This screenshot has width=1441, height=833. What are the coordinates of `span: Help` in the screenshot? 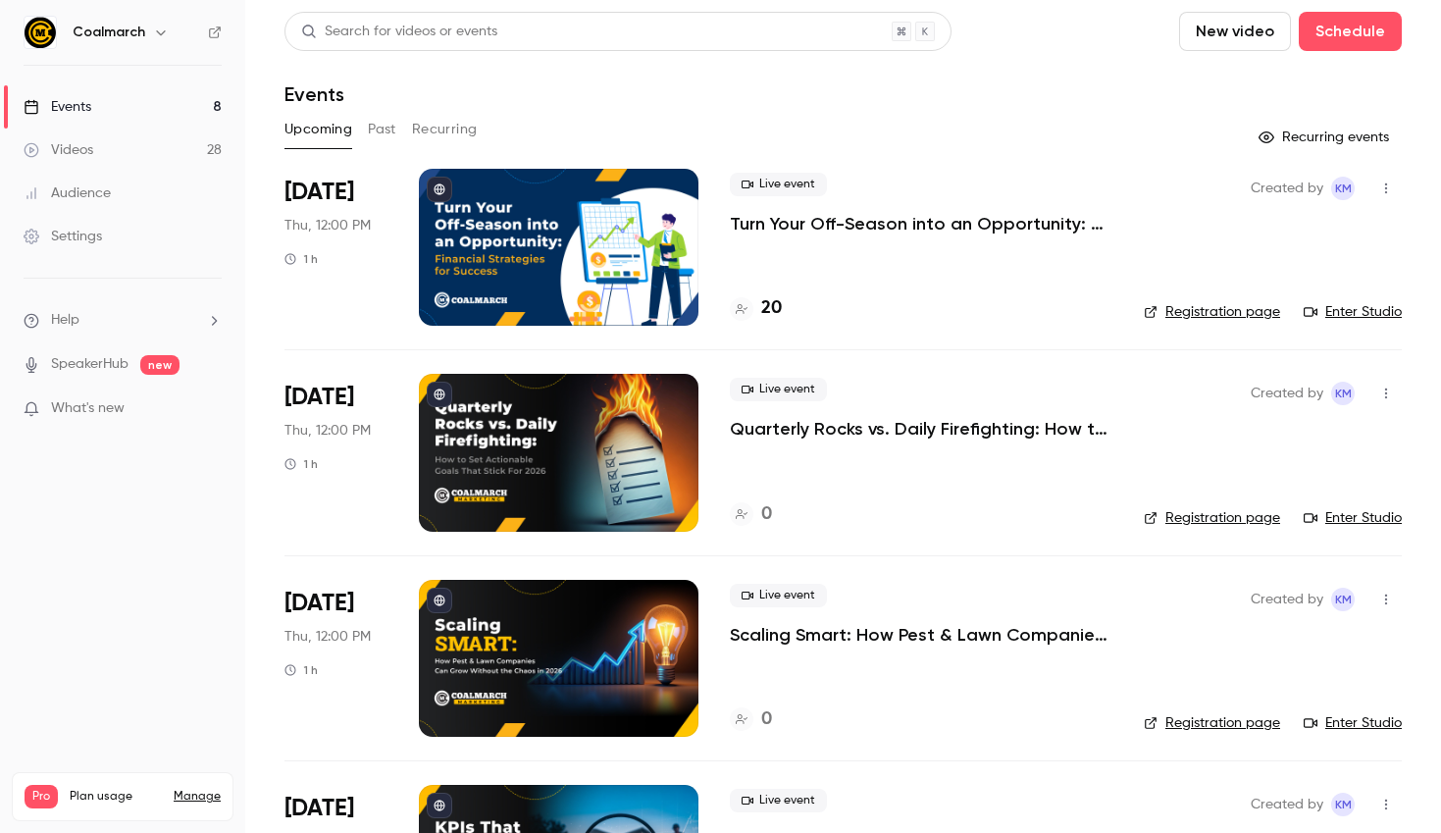 It's located at (65, 320).